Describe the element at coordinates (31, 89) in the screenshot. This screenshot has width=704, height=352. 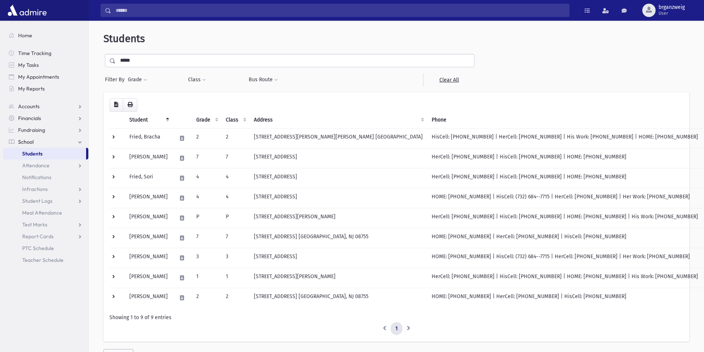
I see `span: My Reports` at that location.